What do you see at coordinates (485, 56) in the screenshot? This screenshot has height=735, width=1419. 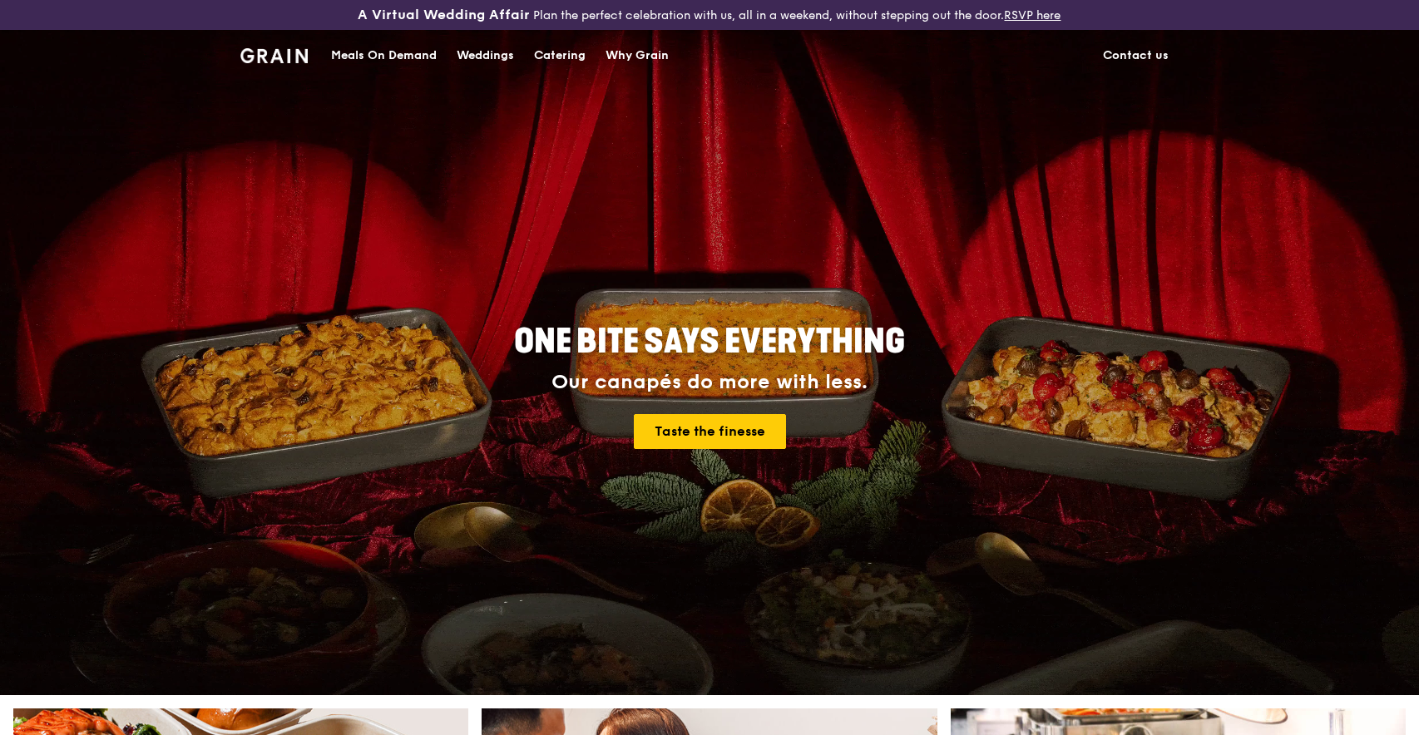 I see `a: Weddings` at bounding box center [485, 56].